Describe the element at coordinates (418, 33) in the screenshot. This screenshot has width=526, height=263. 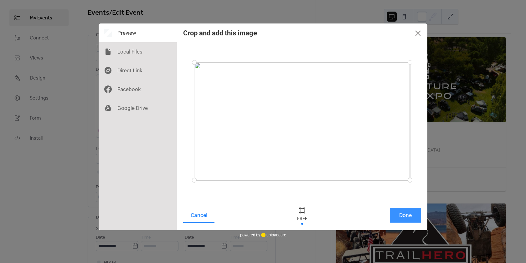
I see `button: Close` at that location.